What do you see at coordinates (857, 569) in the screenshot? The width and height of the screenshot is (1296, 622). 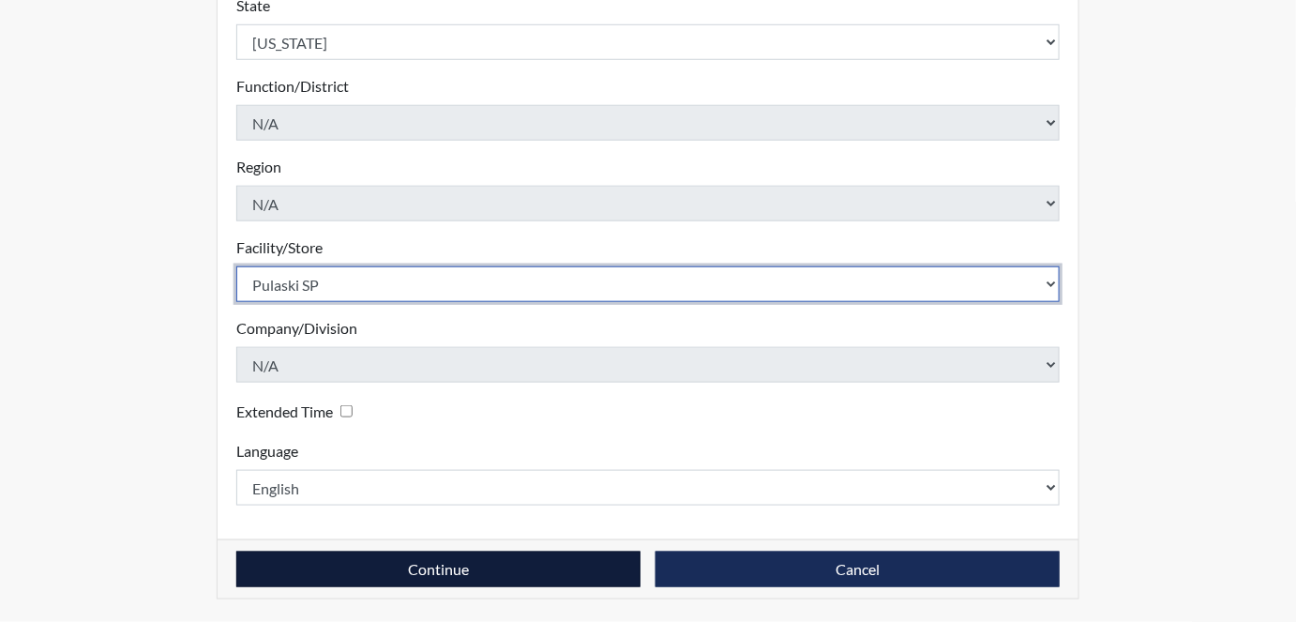 I see `button: Cancel` at bounding box center [857, 569].